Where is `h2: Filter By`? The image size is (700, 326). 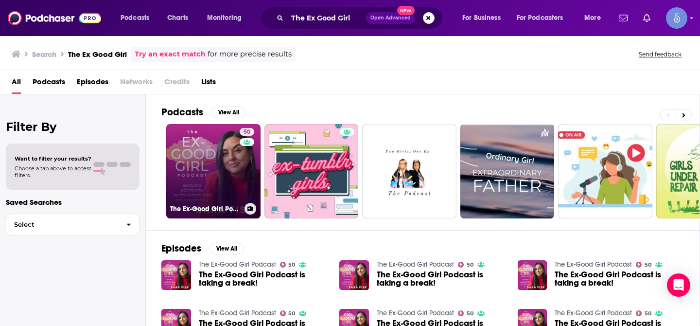 h2: Filter By is located at coordinates (72, 126).